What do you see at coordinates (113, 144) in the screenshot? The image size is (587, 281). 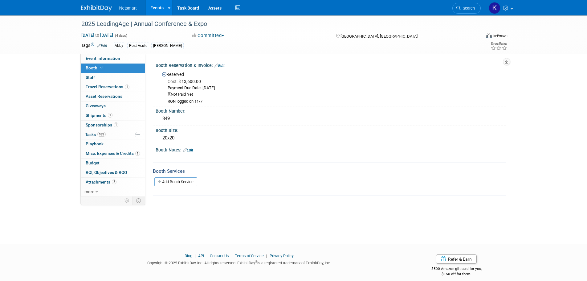 I see `a: Playbook` at bounding box center [113, 144].